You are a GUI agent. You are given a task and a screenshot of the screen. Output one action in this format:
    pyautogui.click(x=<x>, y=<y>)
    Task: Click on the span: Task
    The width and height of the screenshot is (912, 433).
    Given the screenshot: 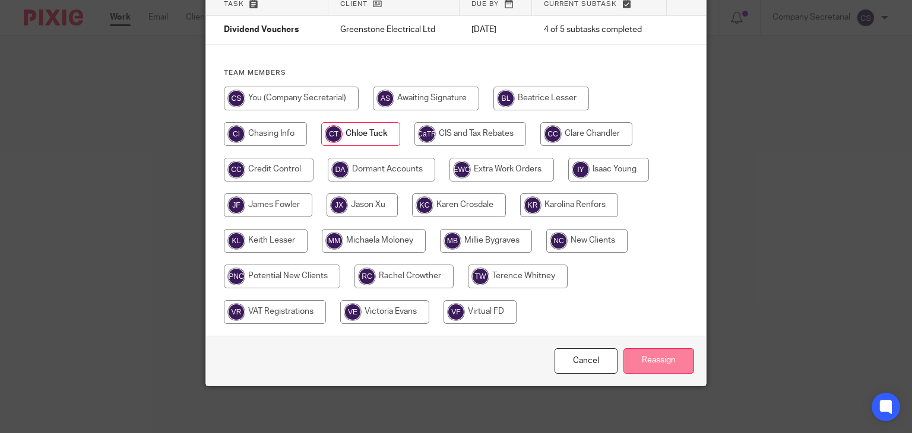 What is the action you would take?
    pyautogui.click(x=234, y=4)
    